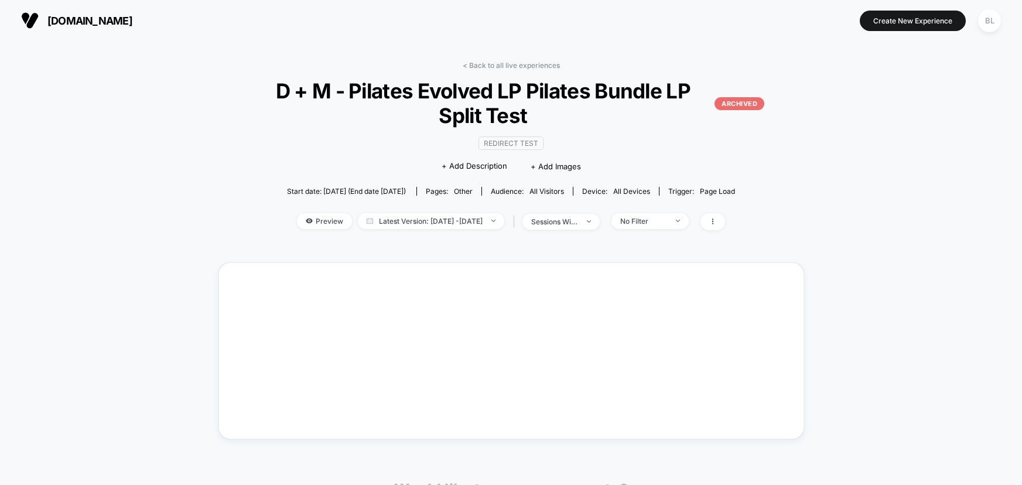 Image resolution: width=1022 pixels, height=485 pixels. What do you see at coordinates (30, 20) in the screenshot?
I see `img: Visually logo` at bounding box center [30, 20].